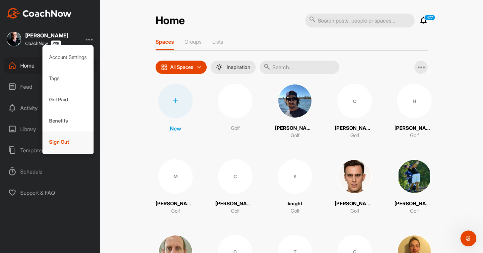 The image size is (483, 253). I want to click on a: Golf, so click(235, 112).